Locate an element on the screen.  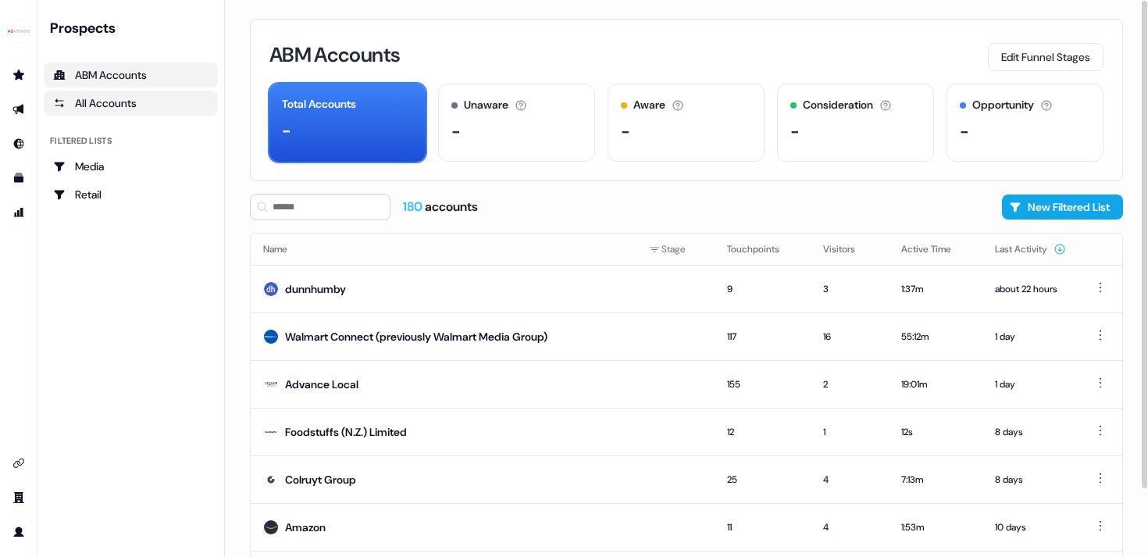
div: 12s is located at coordinates (935, 432).